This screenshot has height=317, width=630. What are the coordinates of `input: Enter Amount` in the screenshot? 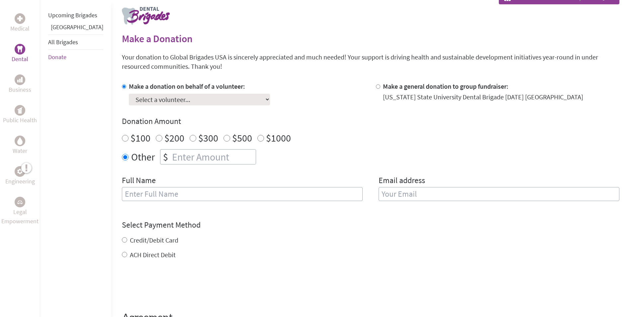 It's located at (213, 157).